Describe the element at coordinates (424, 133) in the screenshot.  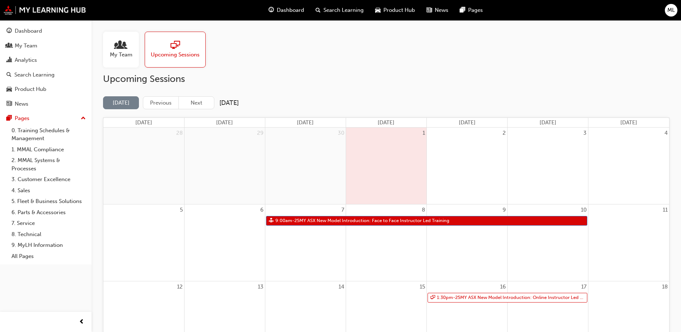
I see `a: October 1, 2025` at that location.